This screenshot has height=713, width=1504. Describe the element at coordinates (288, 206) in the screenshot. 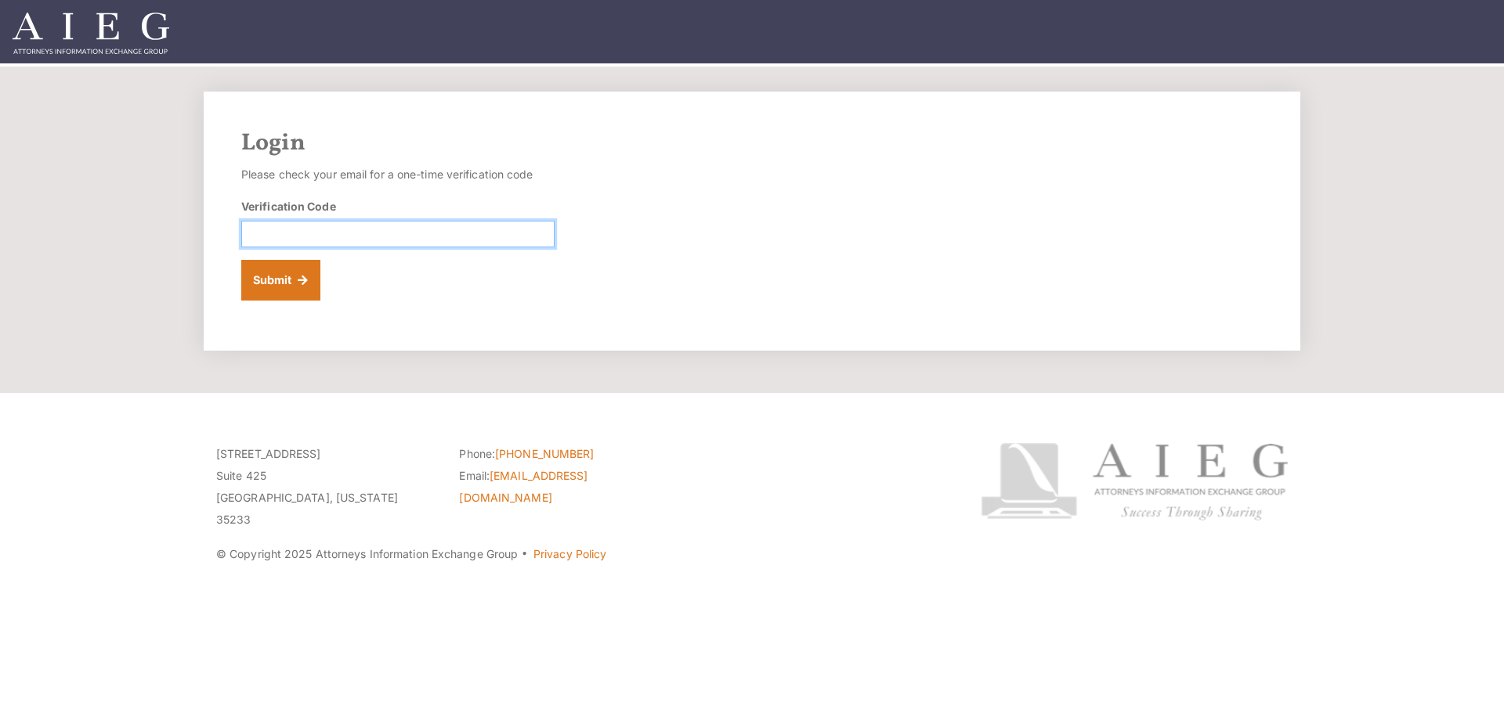

I see `label: Verification Code` at that location.